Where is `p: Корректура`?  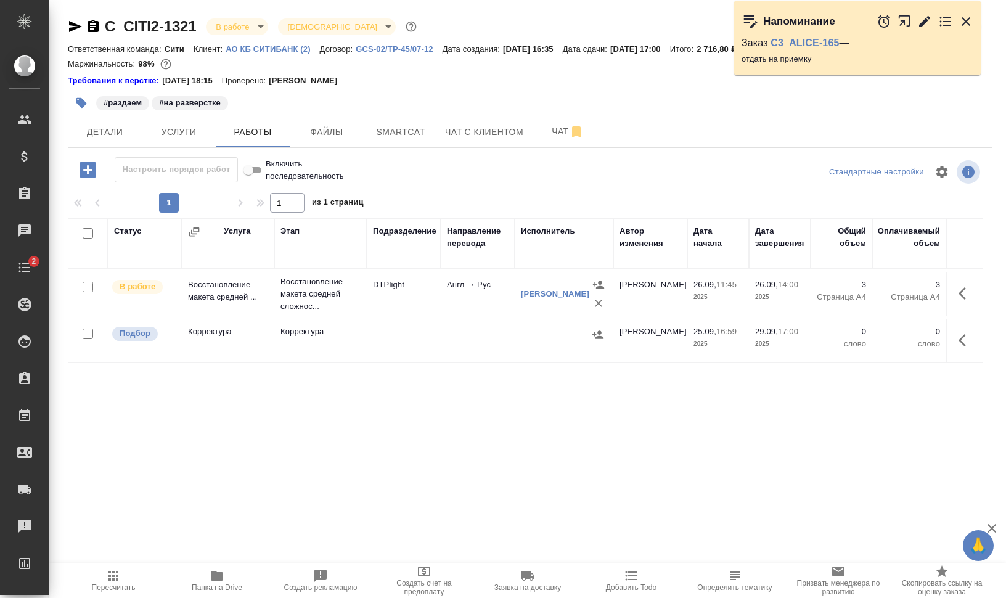
p: Корректура is located at coordinates (321, 332).